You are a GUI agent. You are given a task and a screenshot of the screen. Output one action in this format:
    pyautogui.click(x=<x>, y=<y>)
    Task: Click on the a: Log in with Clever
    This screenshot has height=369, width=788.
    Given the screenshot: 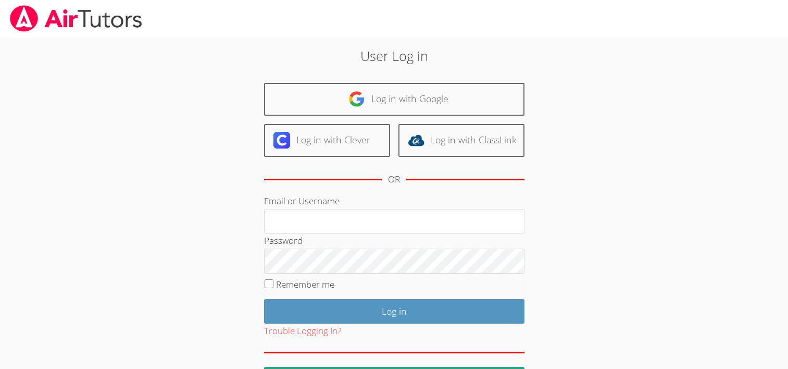 What is the action you would take?
    pyautogui.click(x=327, y=140)
    